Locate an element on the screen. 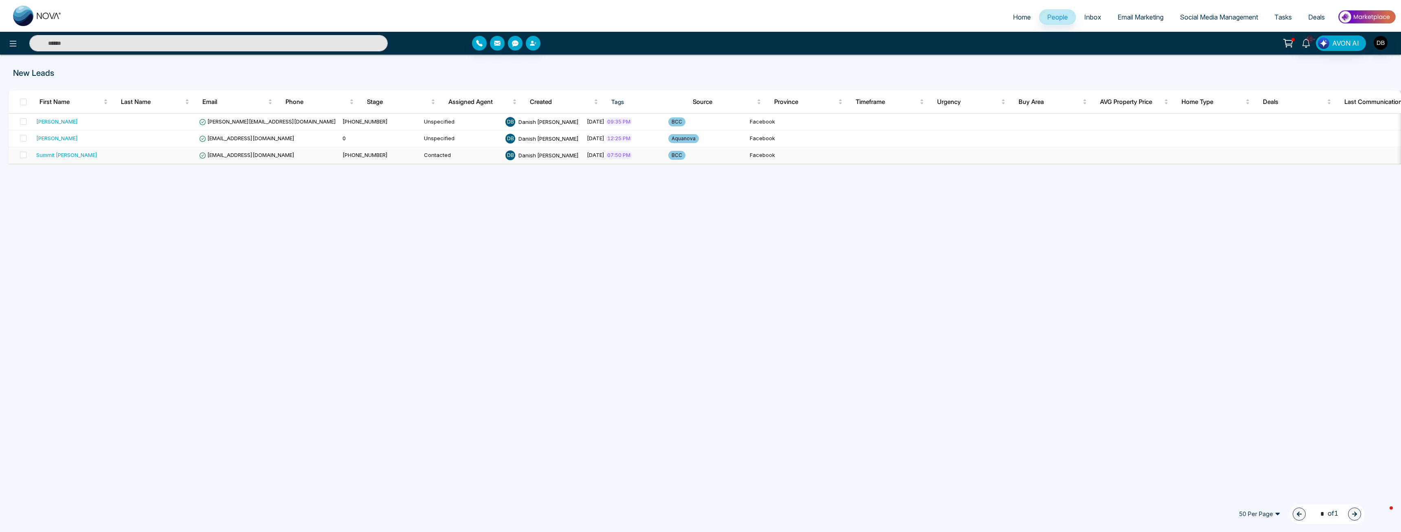  a: Email Marketing is located at coordinates (1141, 17).